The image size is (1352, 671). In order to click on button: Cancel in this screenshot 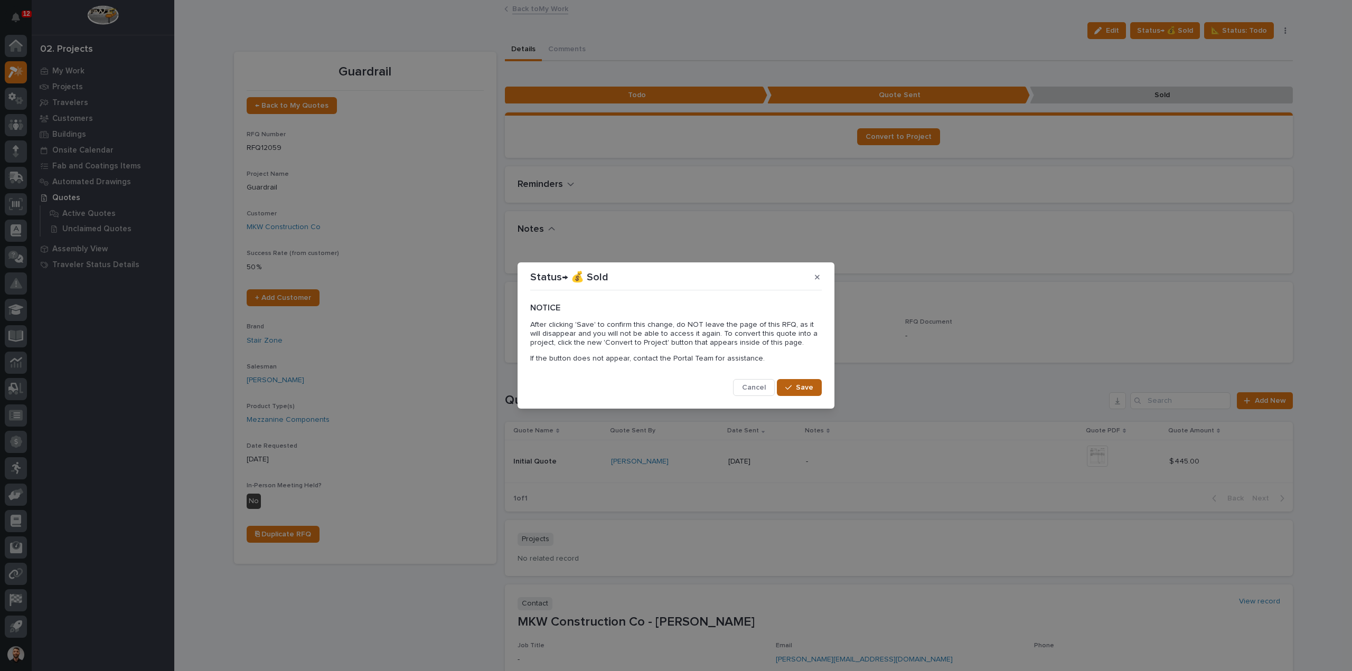, I will do `click(754, 388)`.